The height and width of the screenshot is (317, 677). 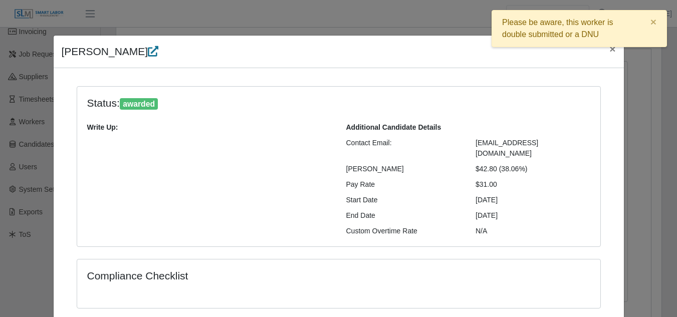 What do you see at coordinates (394, 127) in the screenshot?
I see `b: Additional Candidate Details` at bounding box center [394, 127].